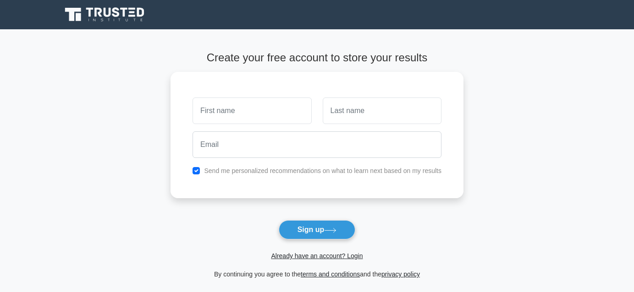 The image size is (634, 292). Describe the element at coordinates (317, 274) in the screenshot. I see `div: By continuing you agree to the and the` at that location.